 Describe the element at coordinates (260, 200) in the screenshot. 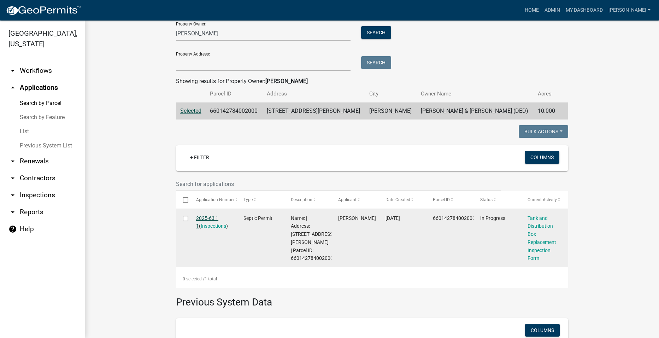

I see `datatable-header-cell: Type` at that location.